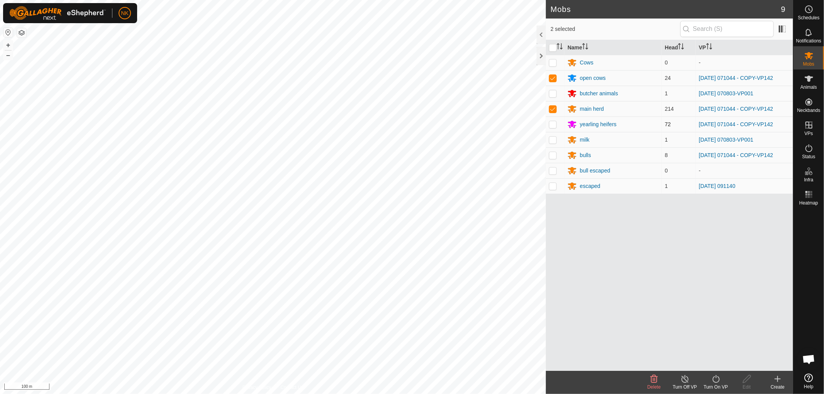 This screenshot has width=824, height=394. Describe the element at coordinates (744, 48) in the screenshot. I see `th: VP` at that location.